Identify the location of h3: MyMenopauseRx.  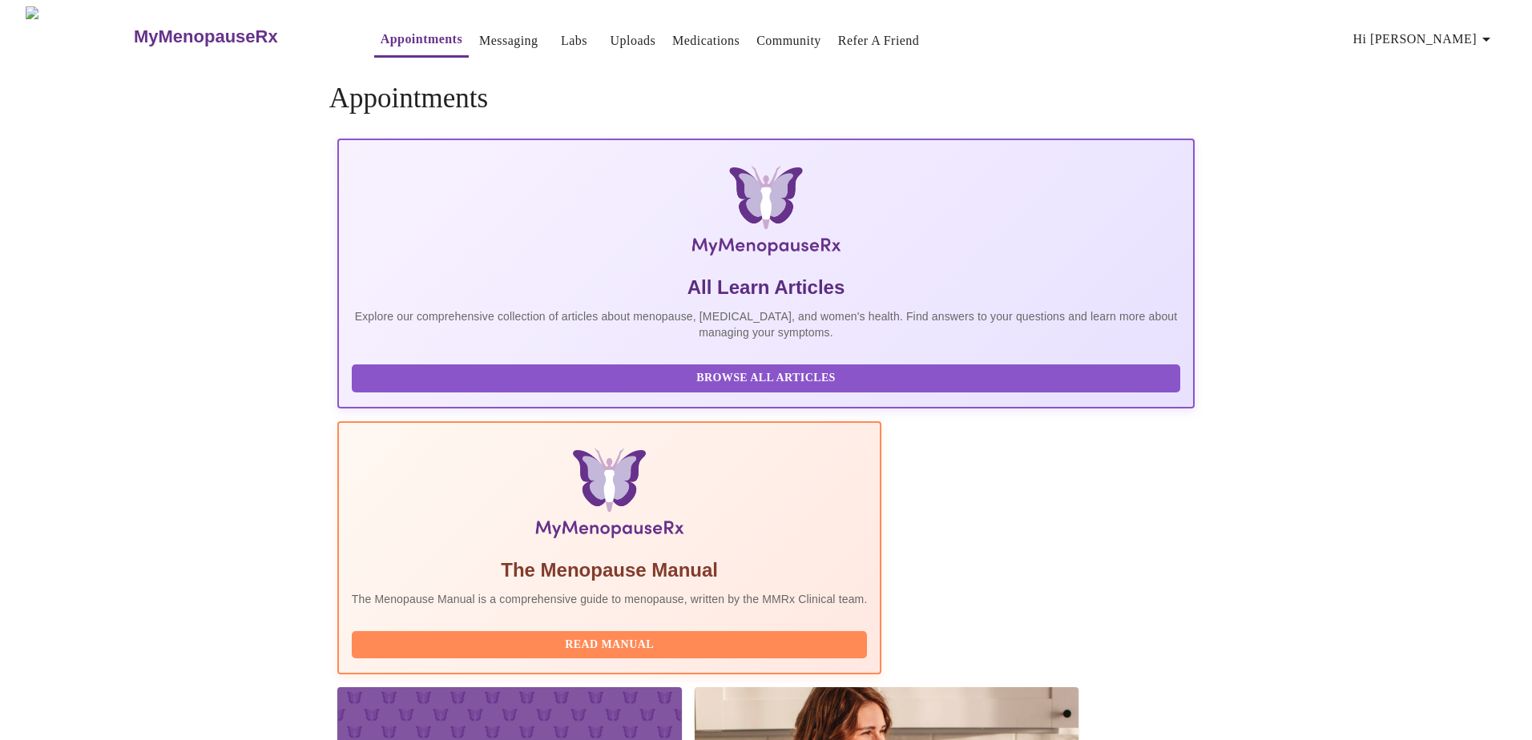
(206, 37).